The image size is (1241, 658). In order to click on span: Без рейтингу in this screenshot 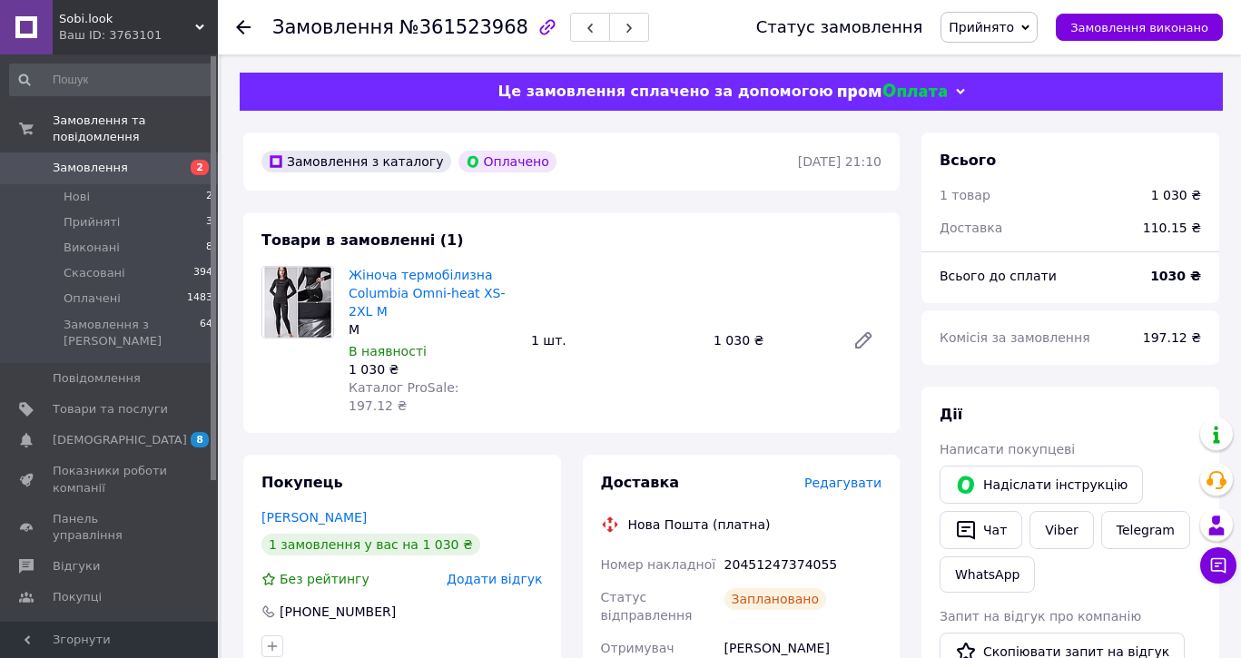, I will do `click(324, 579)`.